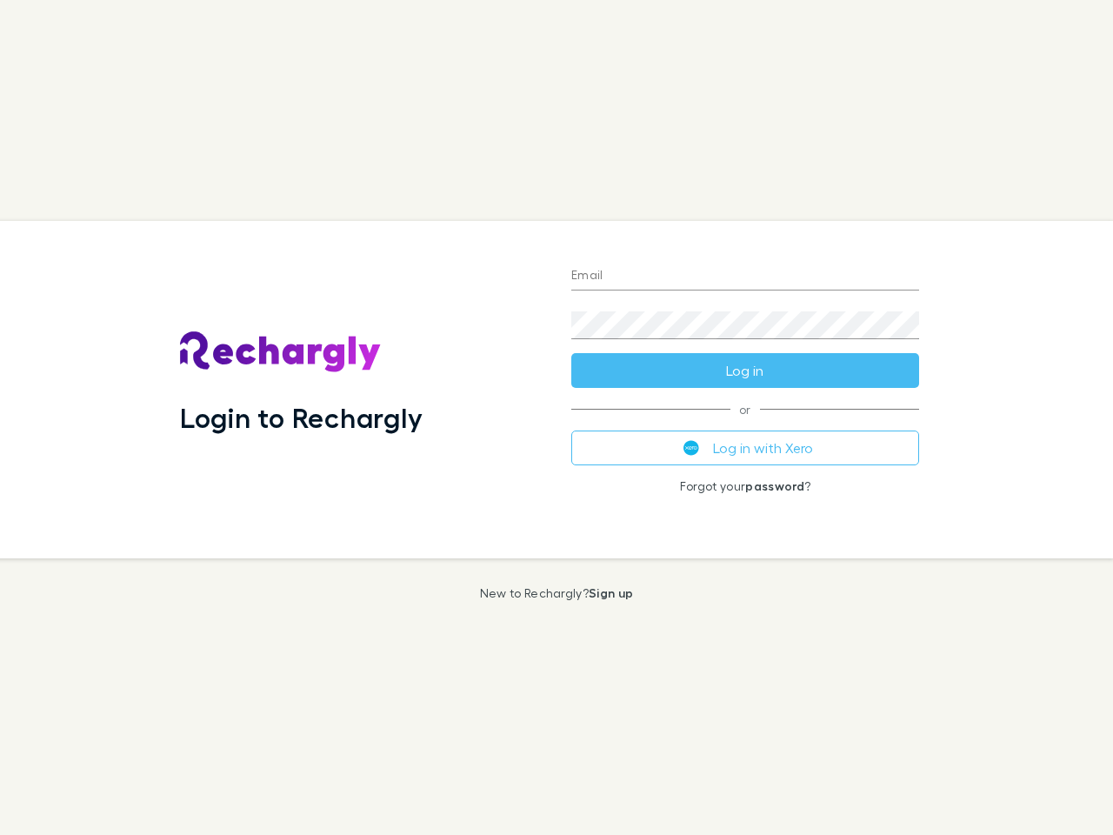 This screenshot has height=835, width=1113. What do you see at coordinates (610, 592) in the screenshot?
I see `a: Sign up` at bounding box center [610, 592].